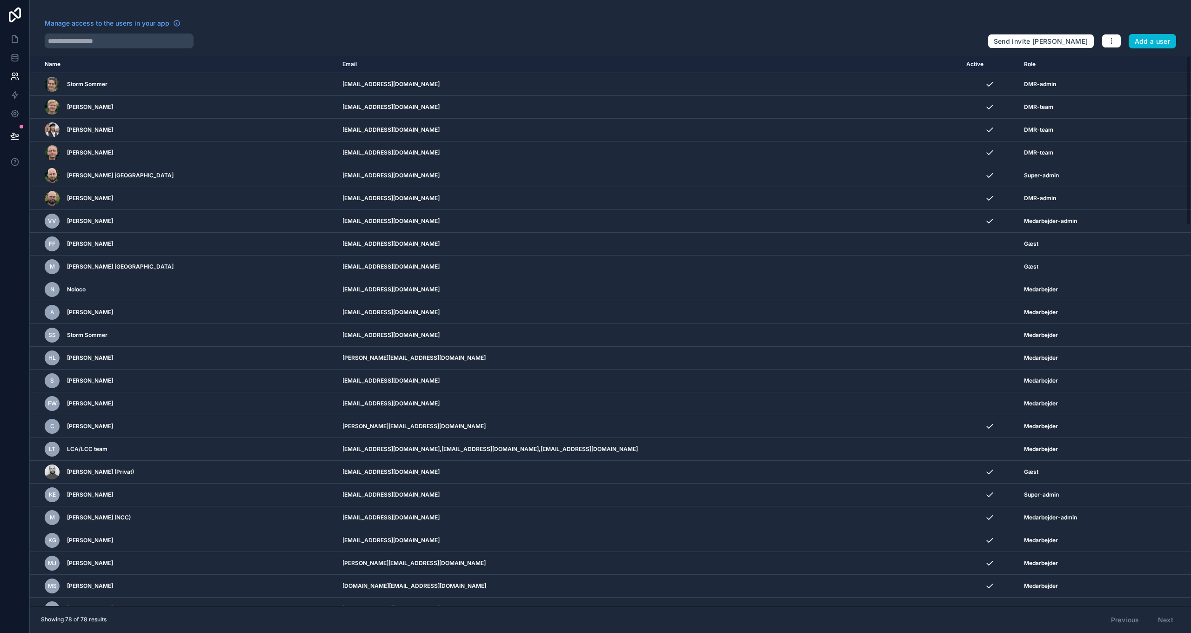 Image resolution: width=1191 pixels, height=633 pixels. What do you see at coordinates (52, 335) in the screenshot?
I see `span: SS` at bounding box center [52, 335].